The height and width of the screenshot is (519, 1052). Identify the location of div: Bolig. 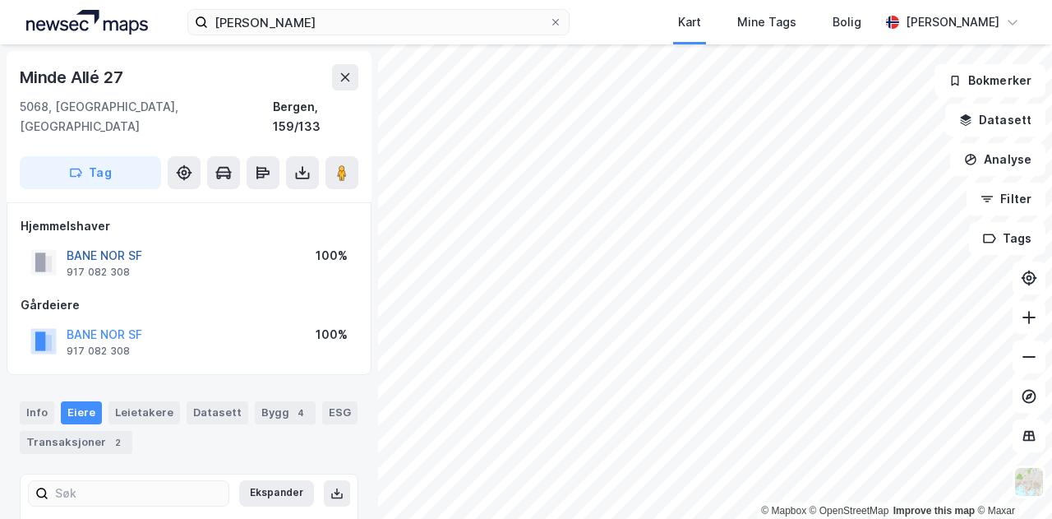
(847, 22).